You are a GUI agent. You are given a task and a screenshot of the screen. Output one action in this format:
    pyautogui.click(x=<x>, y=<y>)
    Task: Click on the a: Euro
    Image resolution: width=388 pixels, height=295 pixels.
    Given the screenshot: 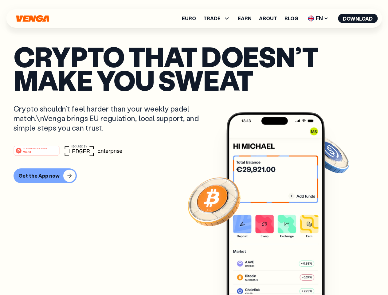 What is the action you would take?
    pyautogui.click(x=189, y=18)
    